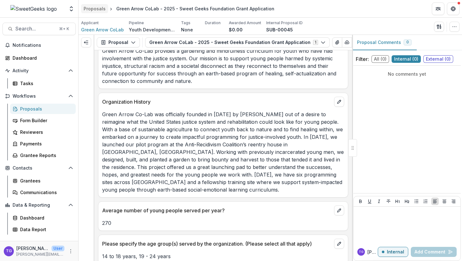 Image resolution: width=462 pixels, height=261 pixels. What do you see at coordinates (43, 144) in the screenshot?
I see `a: Payments` at bounding box center [43, 144].